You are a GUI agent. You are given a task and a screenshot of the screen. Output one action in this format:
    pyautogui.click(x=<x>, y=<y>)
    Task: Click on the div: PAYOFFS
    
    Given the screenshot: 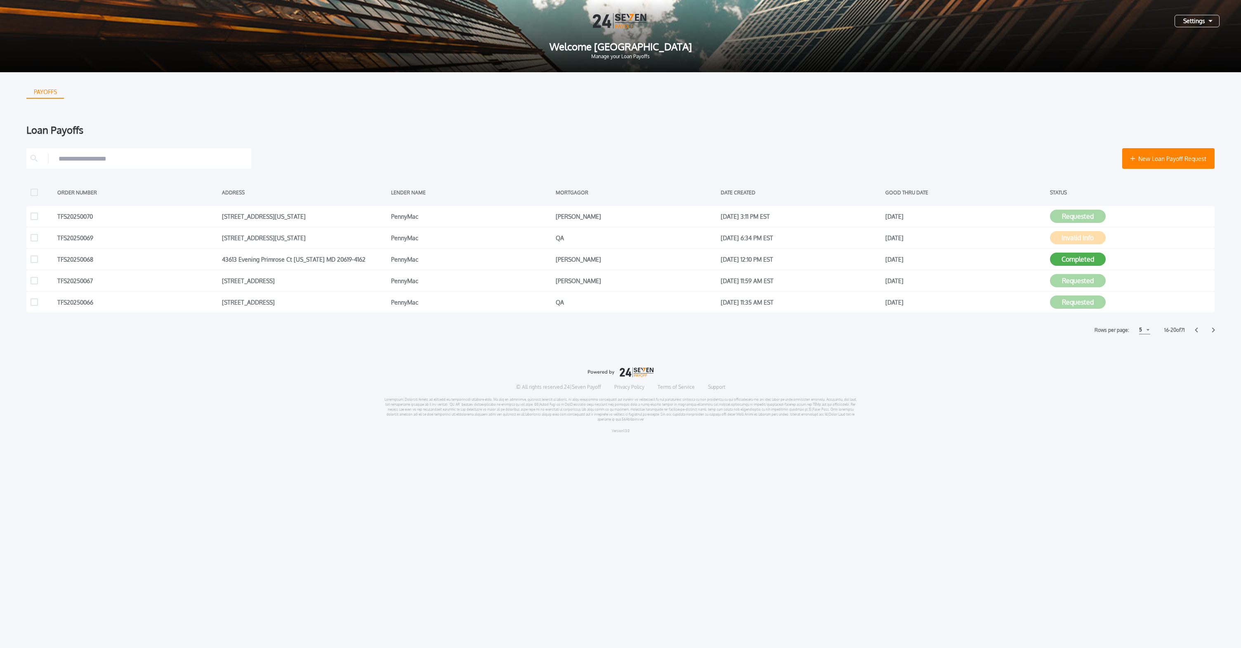 What is the action you would take?
    pyautogui.click(x=45, y=92)
    